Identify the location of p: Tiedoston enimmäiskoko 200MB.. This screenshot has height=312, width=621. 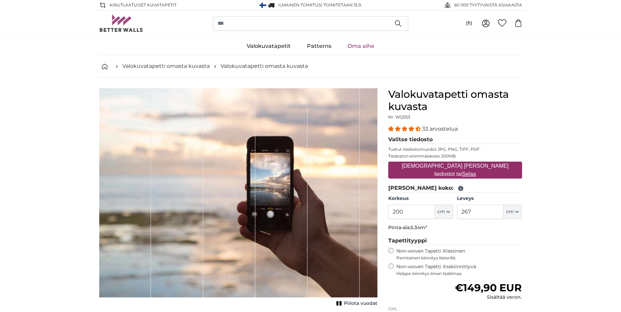
(455, 156).